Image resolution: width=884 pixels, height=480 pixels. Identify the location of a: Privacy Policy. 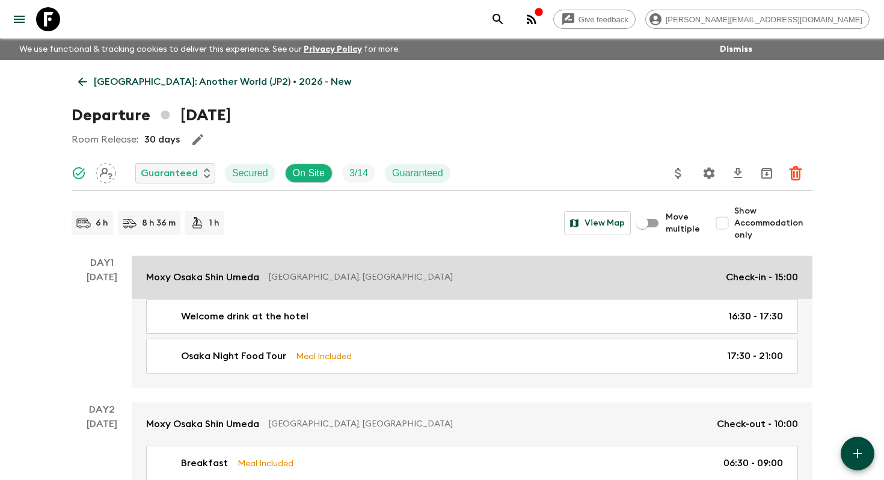
(333, 49).